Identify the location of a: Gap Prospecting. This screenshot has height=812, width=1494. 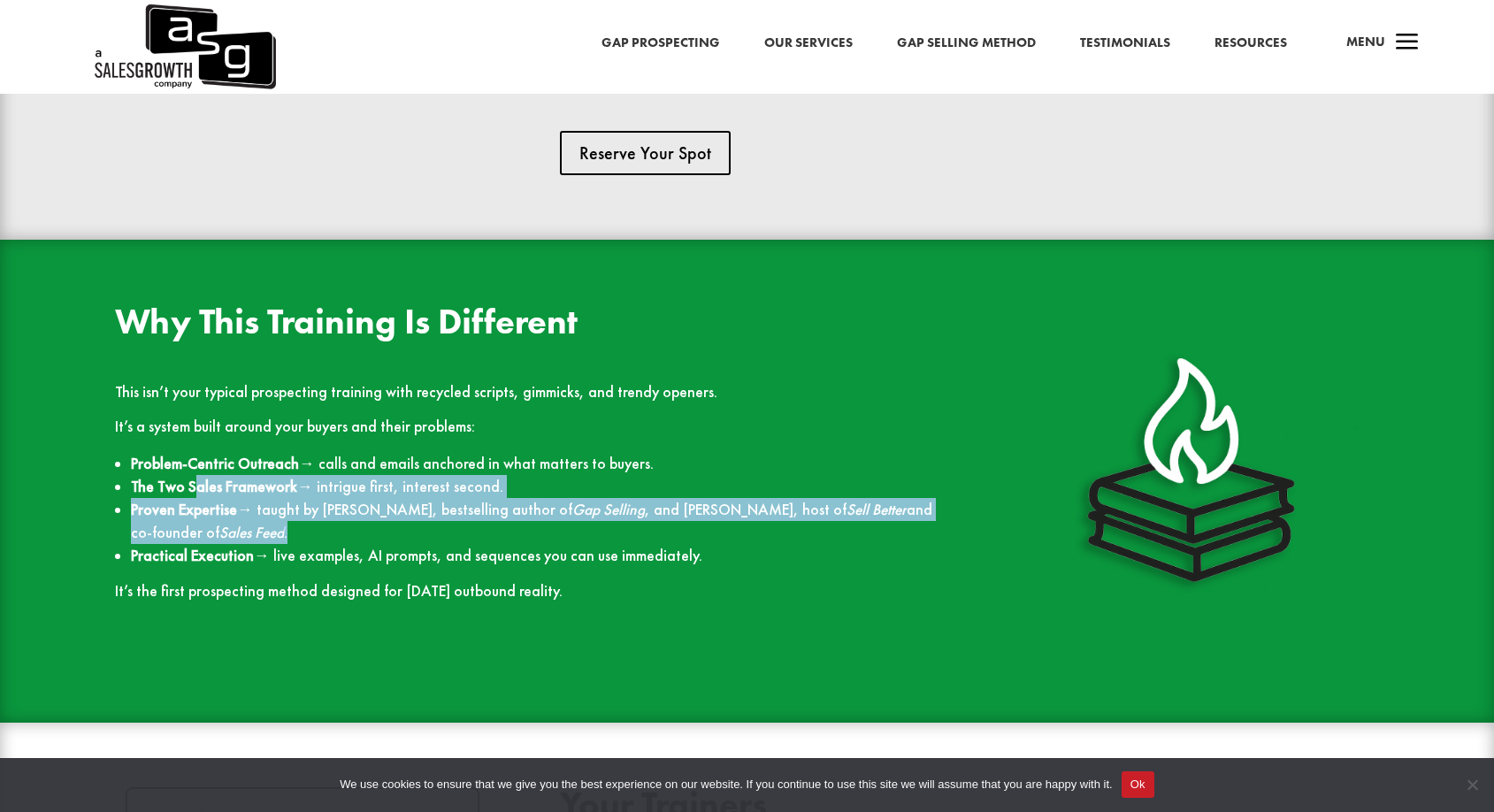
(661, 43).